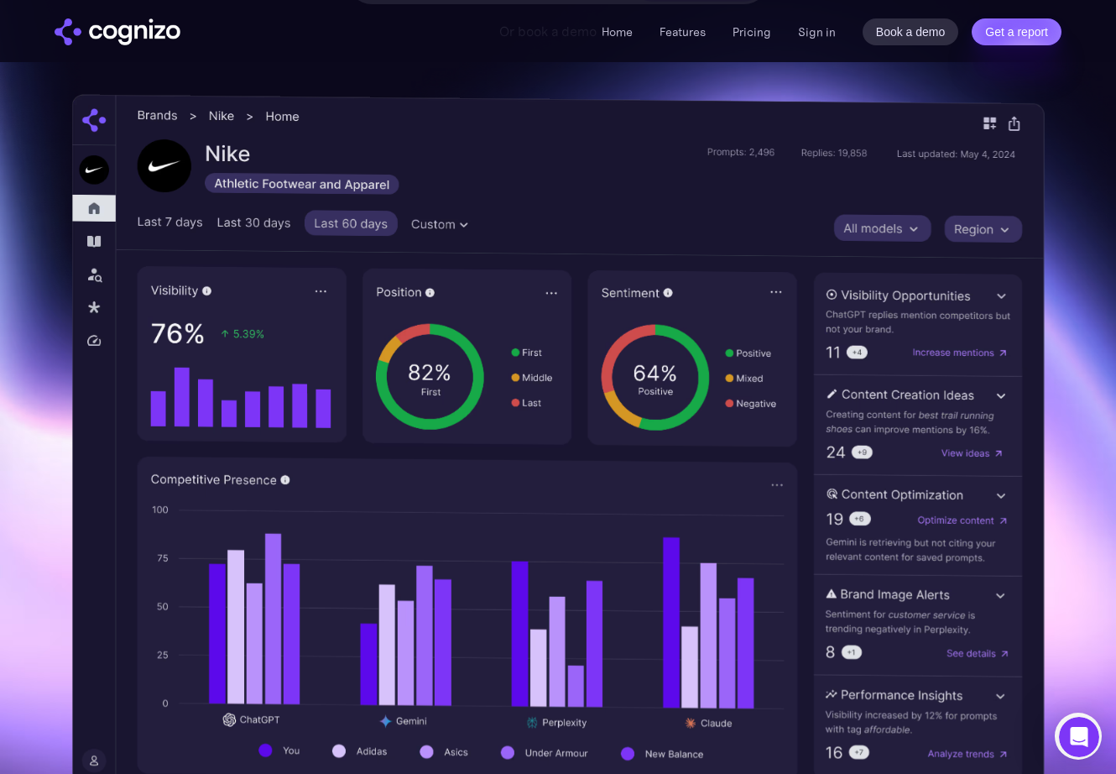 The height and width of the screenshot is (774, 1116). What do you see at coordinates (1016, 32) in the screenshot?
I see `a: Get a report` at bounding box center [1016, 32].